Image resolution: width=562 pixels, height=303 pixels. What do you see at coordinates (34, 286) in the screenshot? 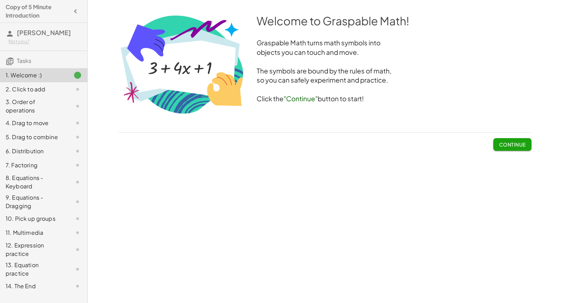
I see `div: 14. The End` at bounding box center [34, 286].